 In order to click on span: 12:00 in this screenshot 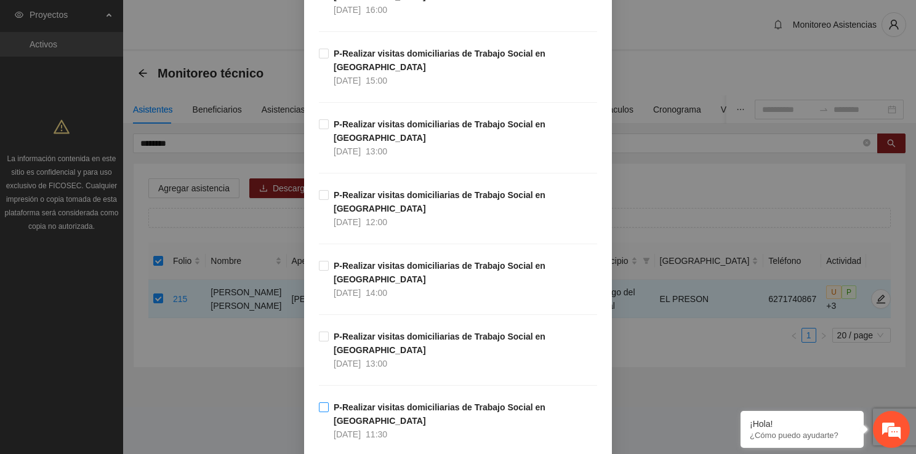, I will do `click(376, 222)`.